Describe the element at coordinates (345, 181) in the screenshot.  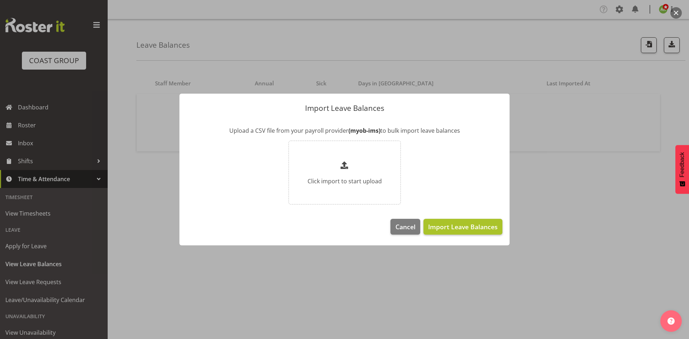
I see `p: Click import to start upload` at that location.